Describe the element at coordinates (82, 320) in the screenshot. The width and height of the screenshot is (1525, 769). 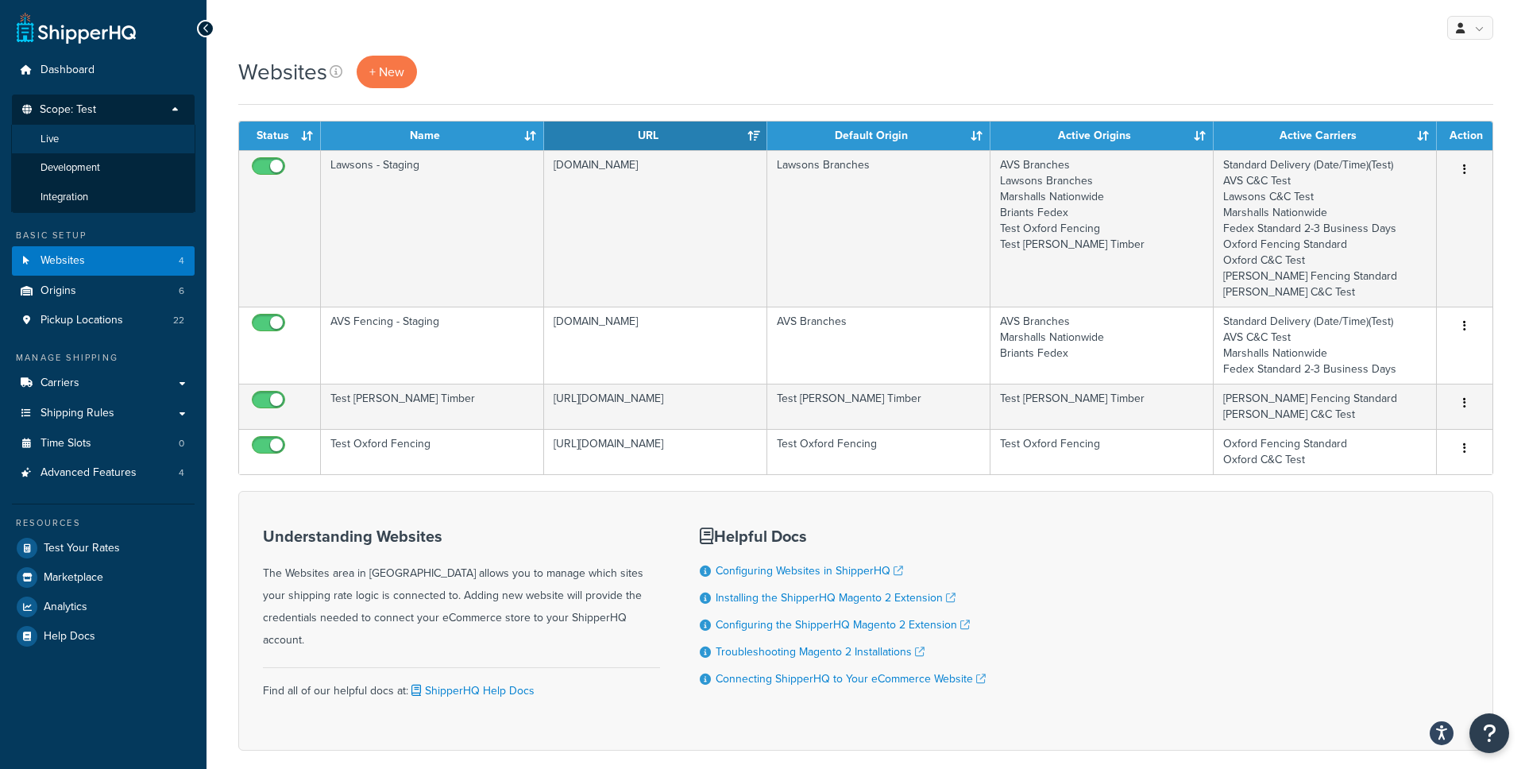
I see `span: Pickup Locations` at that location.